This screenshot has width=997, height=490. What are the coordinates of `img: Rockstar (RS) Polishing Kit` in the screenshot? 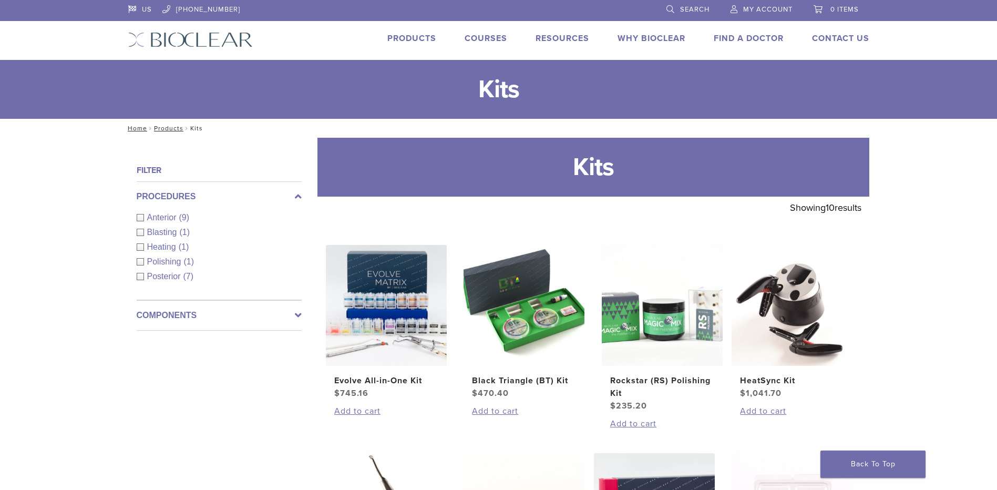 It's located at (662, 305).